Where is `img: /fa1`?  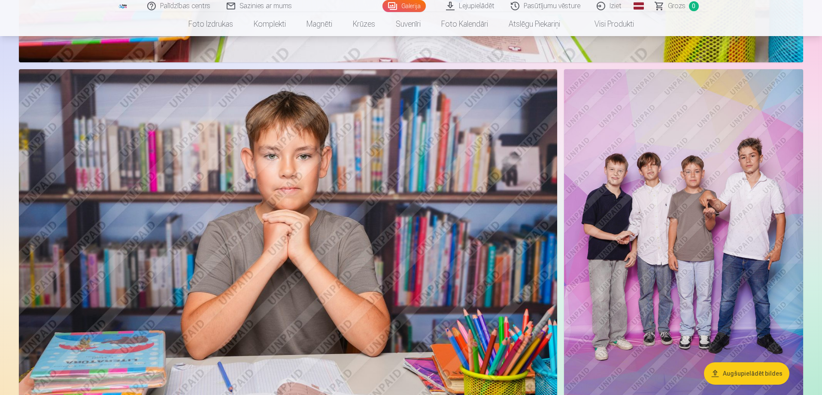
img: /fa1 is located at coordinates (123, 6).